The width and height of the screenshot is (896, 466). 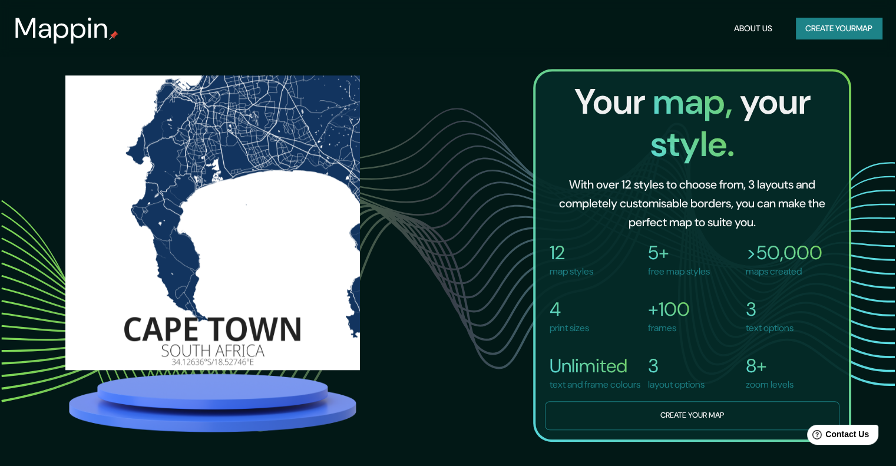 I want to click on p: layout options, so click(x=676, y=385).